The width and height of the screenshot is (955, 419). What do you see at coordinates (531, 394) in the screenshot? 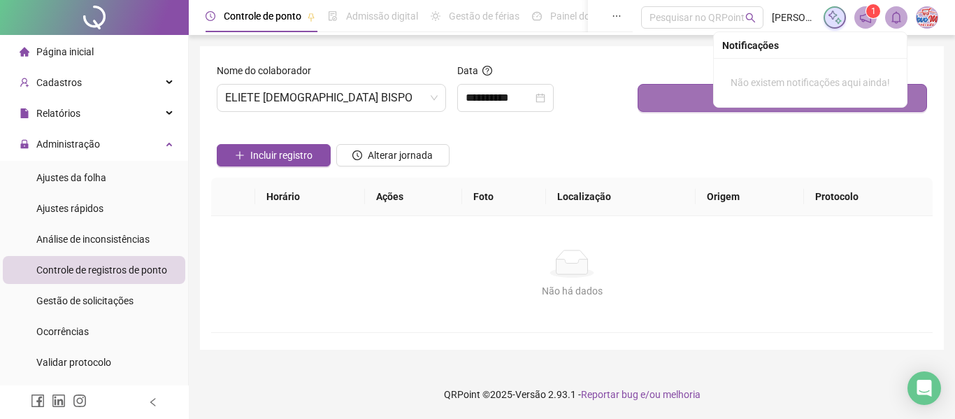
I see `span: Versão` at bounding box center [531, 394].